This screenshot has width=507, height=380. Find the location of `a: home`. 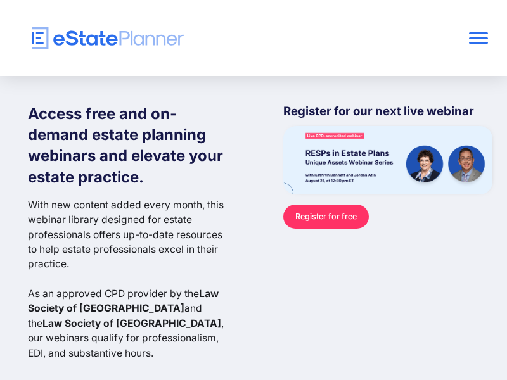

a: home is located at coordinates (207, 38).